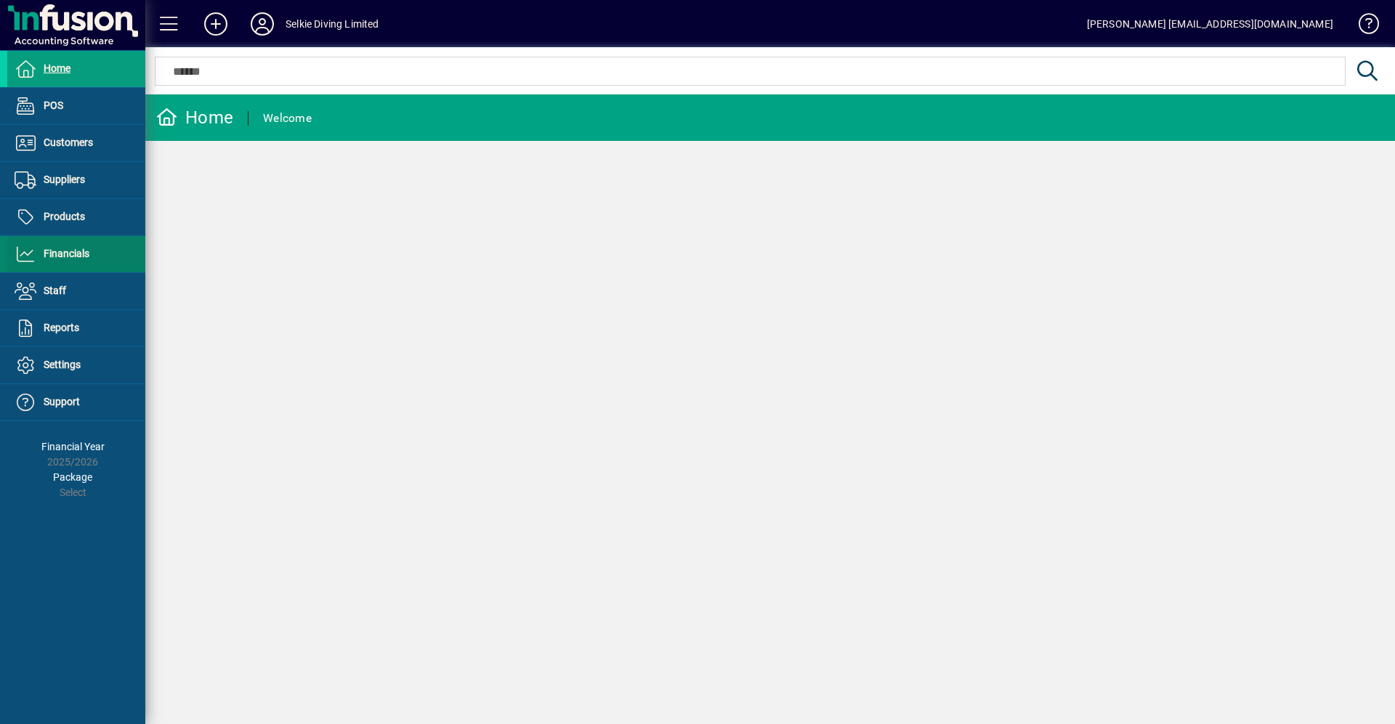 The height and width of the screenshot is (724, 1395). I want to click on span: Financials, so click(66, 254).